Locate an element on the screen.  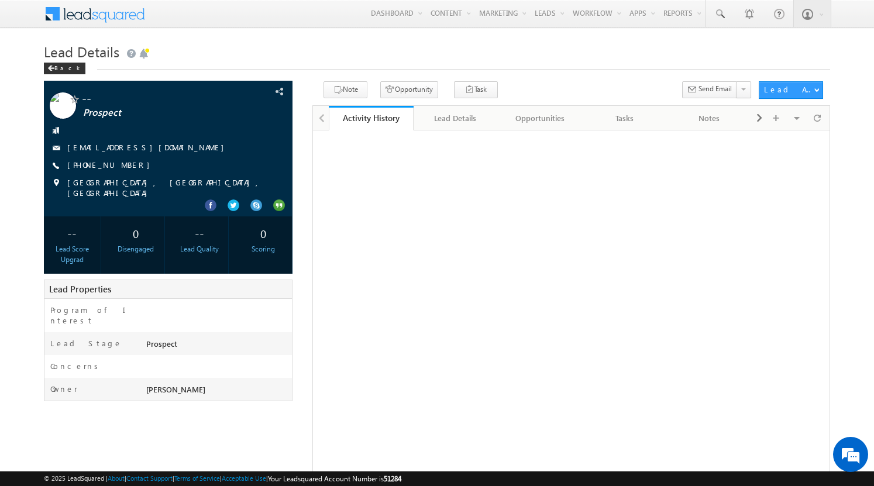
label: Owner is located at coordinates (64, 389).